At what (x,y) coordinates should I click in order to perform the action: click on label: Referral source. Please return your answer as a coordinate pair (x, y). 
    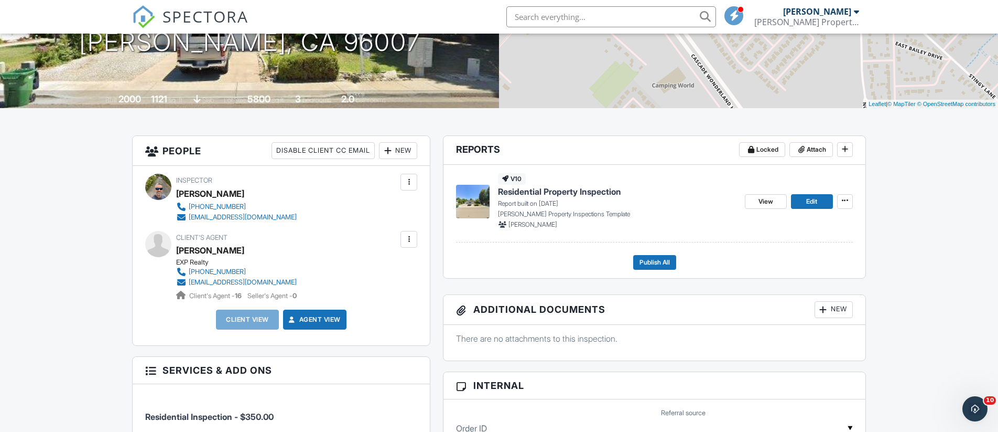
    Looking at the image, I should click on (683, 413).